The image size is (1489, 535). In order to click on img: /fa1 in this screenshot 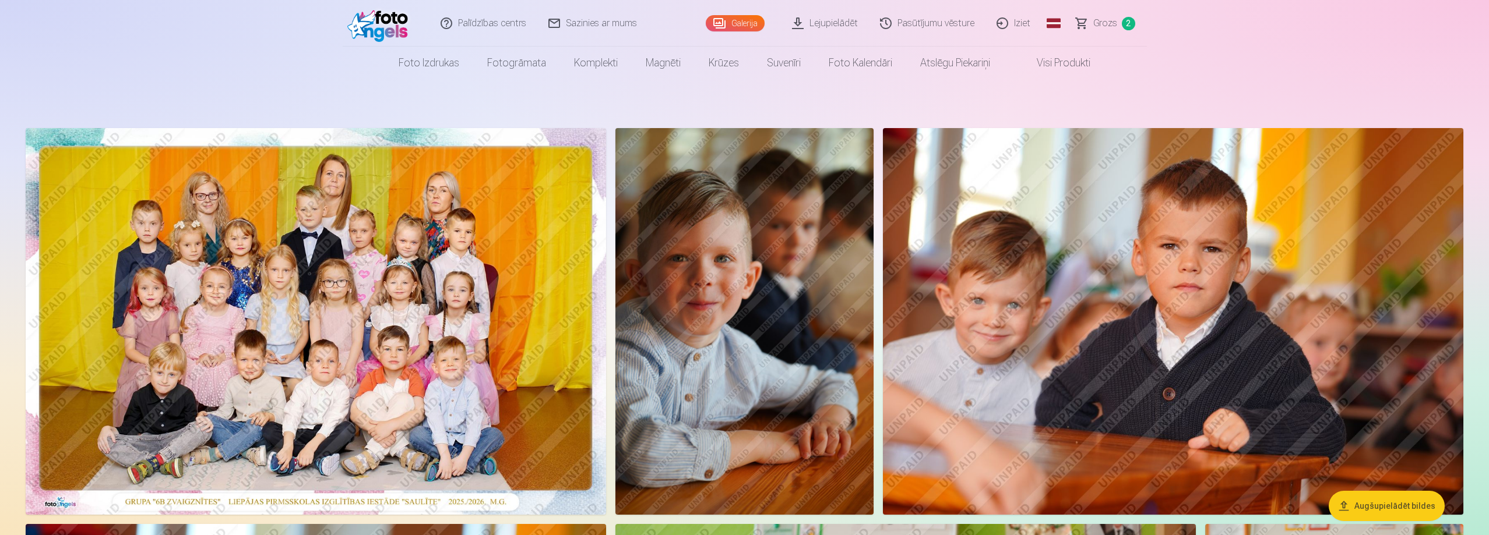, I will do `click(380, 23)`.